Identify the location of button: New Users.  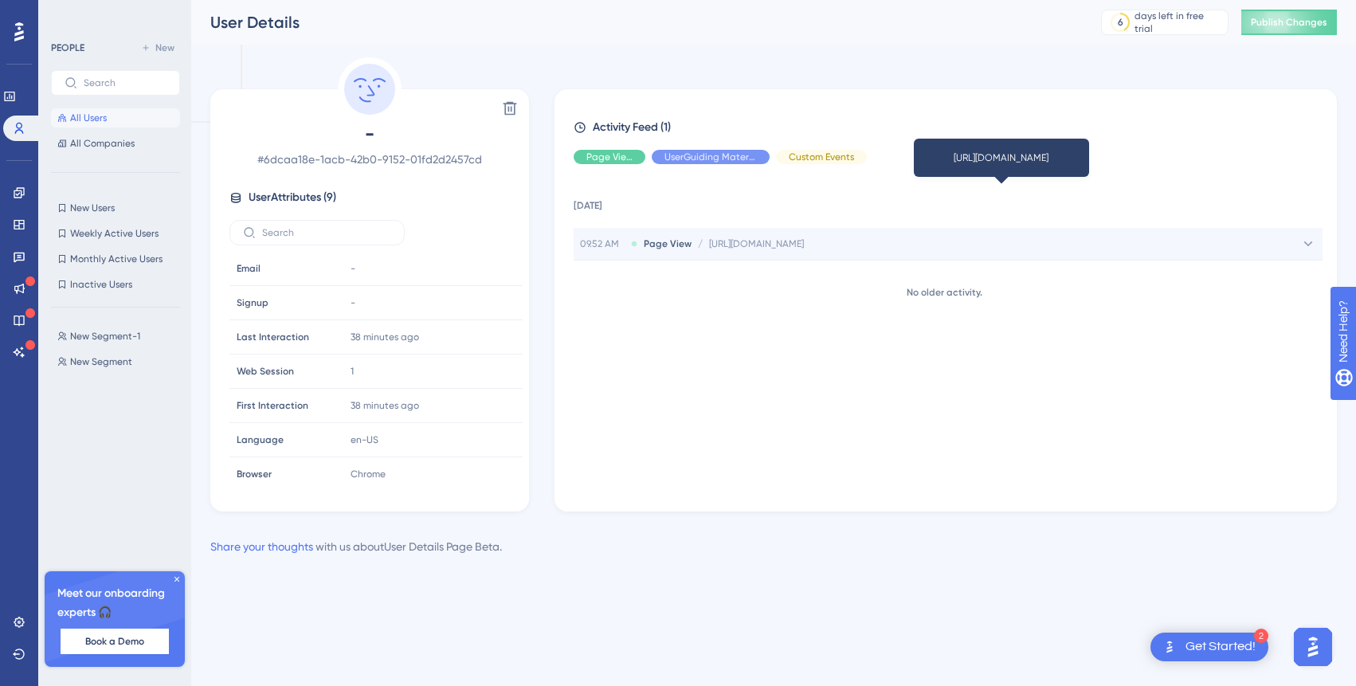
(116, 208).